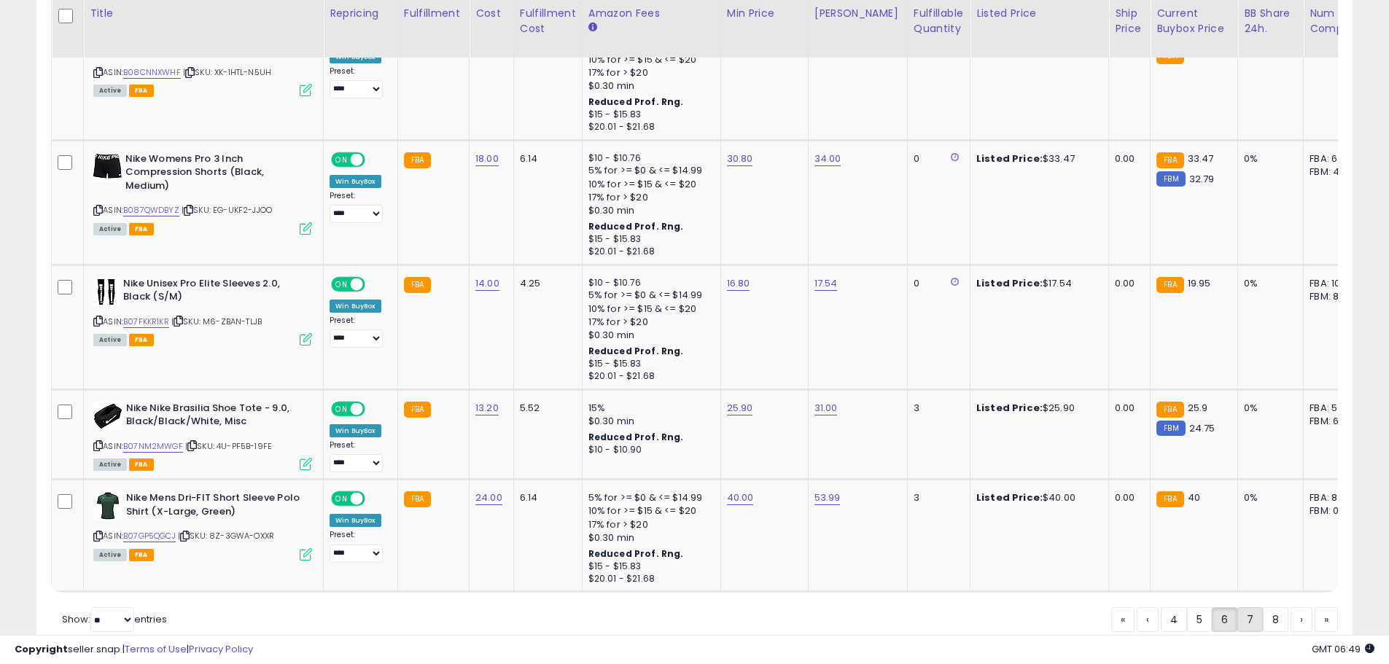  What do you see at coordinates (1039, 13) in the screenshot?
I see `div: Listed Price` at bounding box center [1039, 13].